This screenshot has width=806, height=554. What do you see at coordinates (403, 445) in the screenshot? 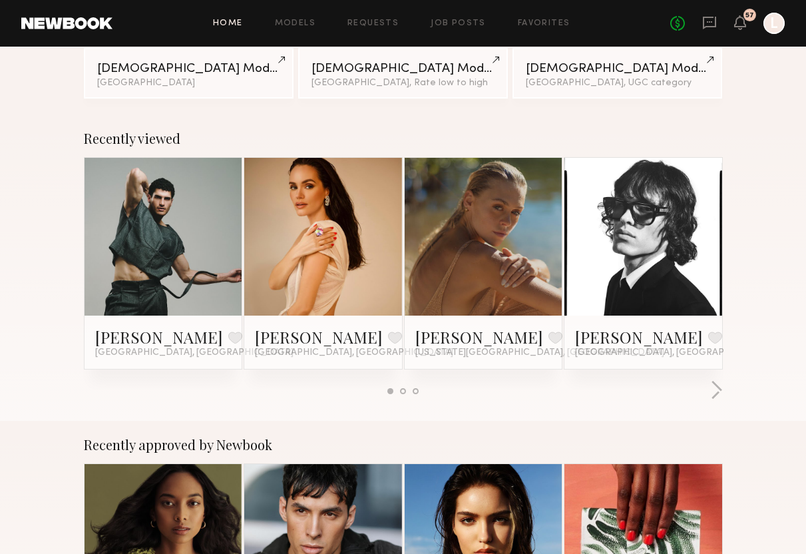
I see `div: Recently approved by Newbook` at bounding box center [403, 445].